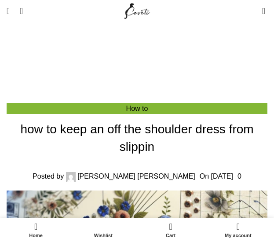 The image size is (274, 242). What do you see at coordinates (171, 235) in the screenshot?
I see `span: Cart` at bounding box center [171, 235].